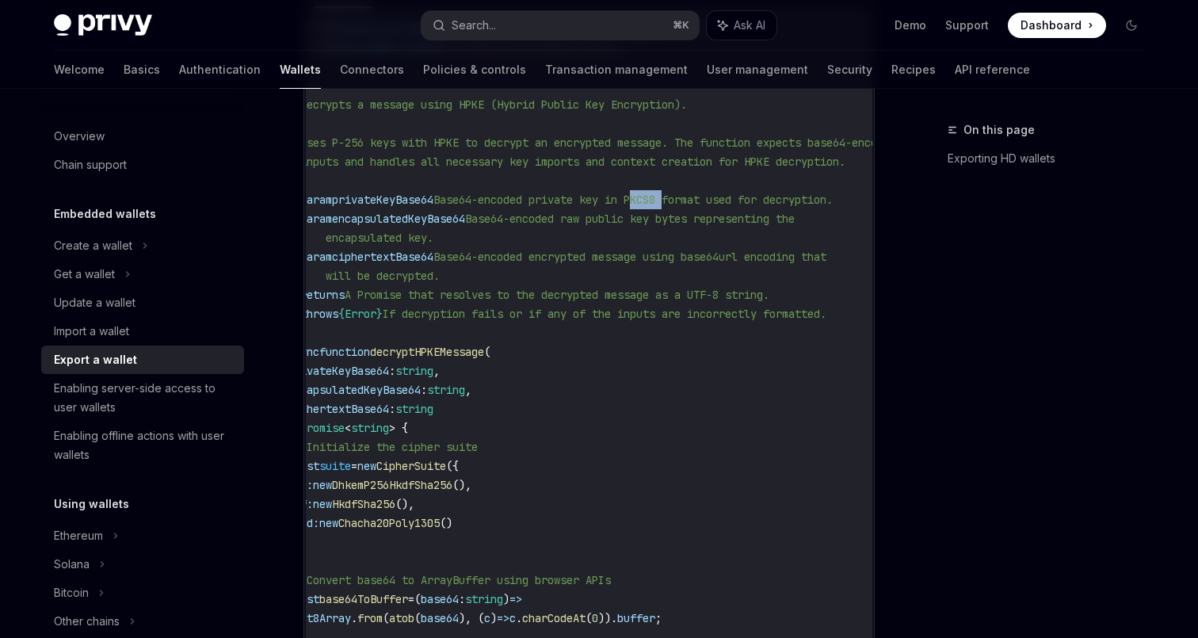  I want to click on span: On this page, so click(999, 130).